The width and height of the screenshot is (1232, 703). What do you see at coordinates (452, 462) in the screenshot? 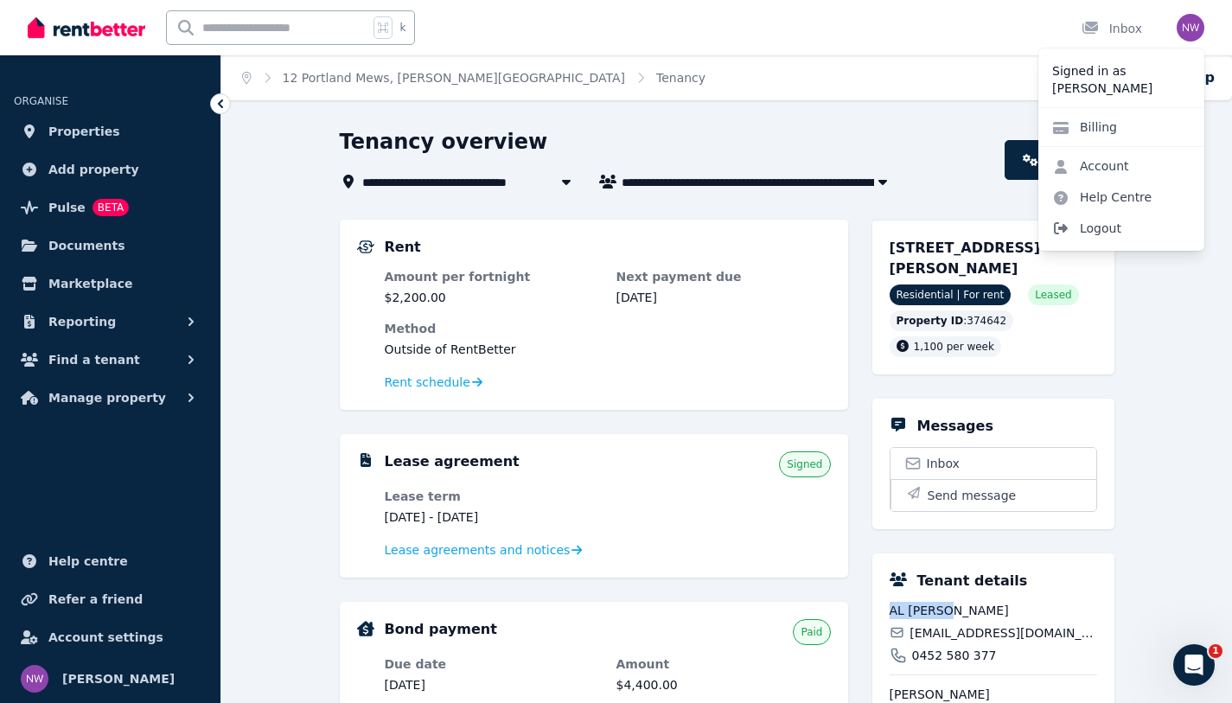
I see `h5: Lease agreement` at bounding box center [452, 462].